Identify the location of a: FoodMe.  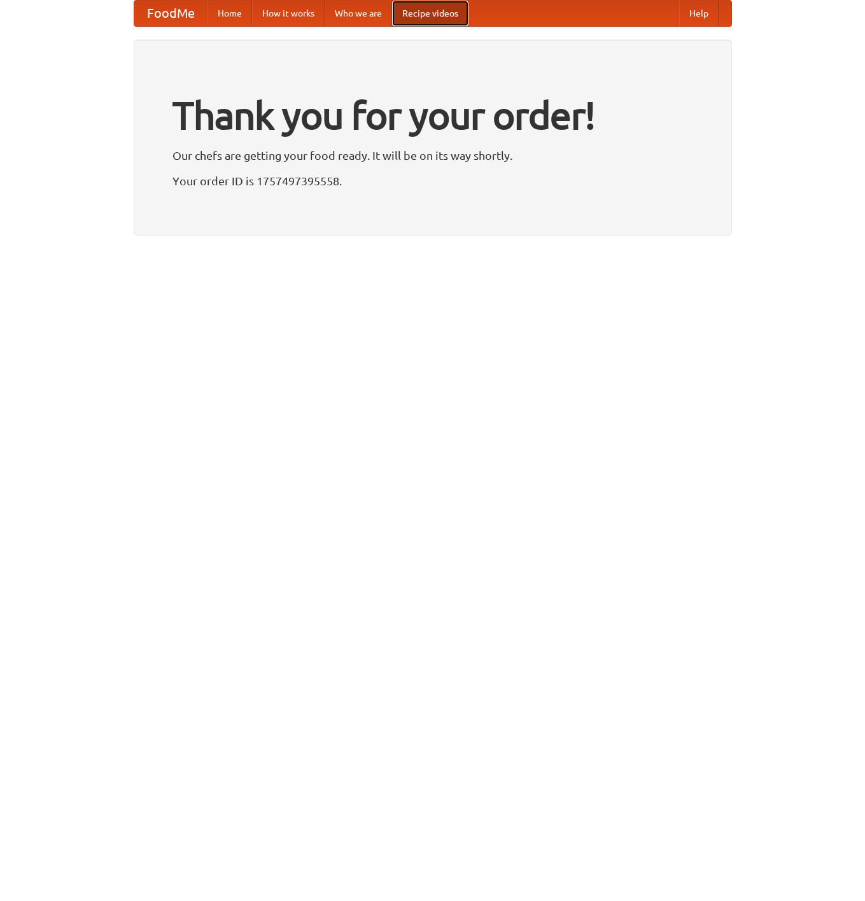
(171, 13).